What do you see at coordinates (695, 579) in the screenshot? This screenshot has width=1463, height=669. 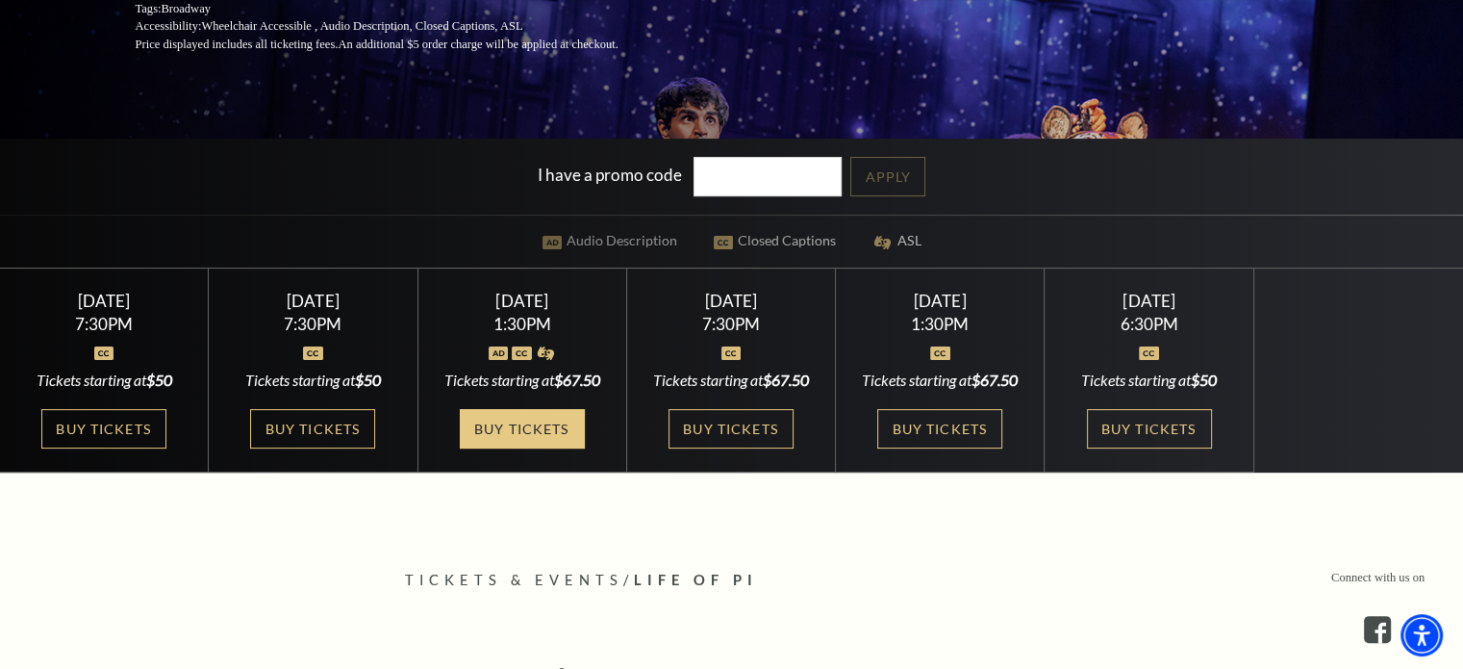 I see `span: Life of Pi` at bounding box center [695, 579].